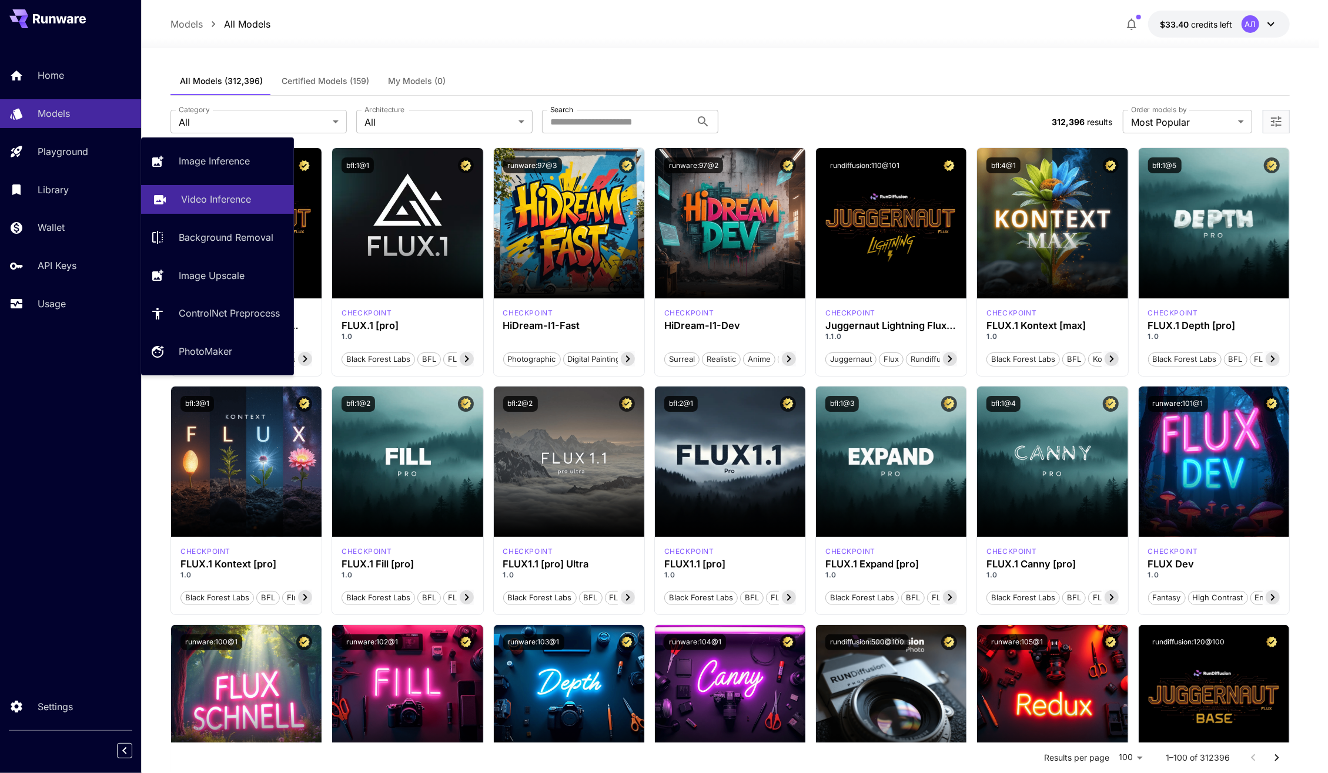 The height and width of the screenshot is (773, 1328). What do you see at coordinates (133, 751) in the screenshot?
I see `div: Collapse sidebar` at bounding box center [133, 751].